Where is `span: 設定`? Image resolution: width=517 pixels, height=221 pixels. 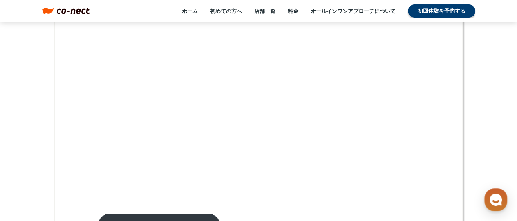 span: 設定 is located at coordinates (131, 169).